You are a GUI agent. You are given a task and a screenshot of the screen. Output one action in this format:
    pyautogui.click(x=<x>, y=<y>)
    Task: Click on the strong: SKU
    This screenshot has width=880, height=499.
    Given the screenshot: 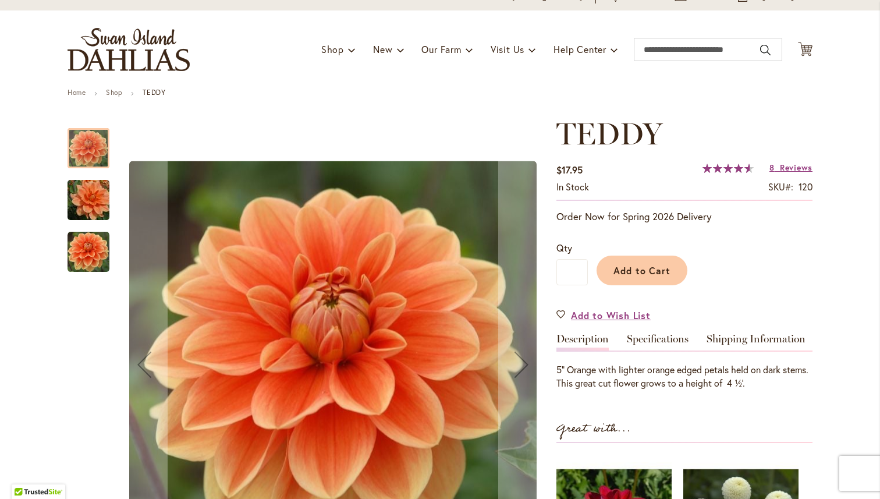 What is the action you would take?
    pyautogui.click(x=781, y=186)
    